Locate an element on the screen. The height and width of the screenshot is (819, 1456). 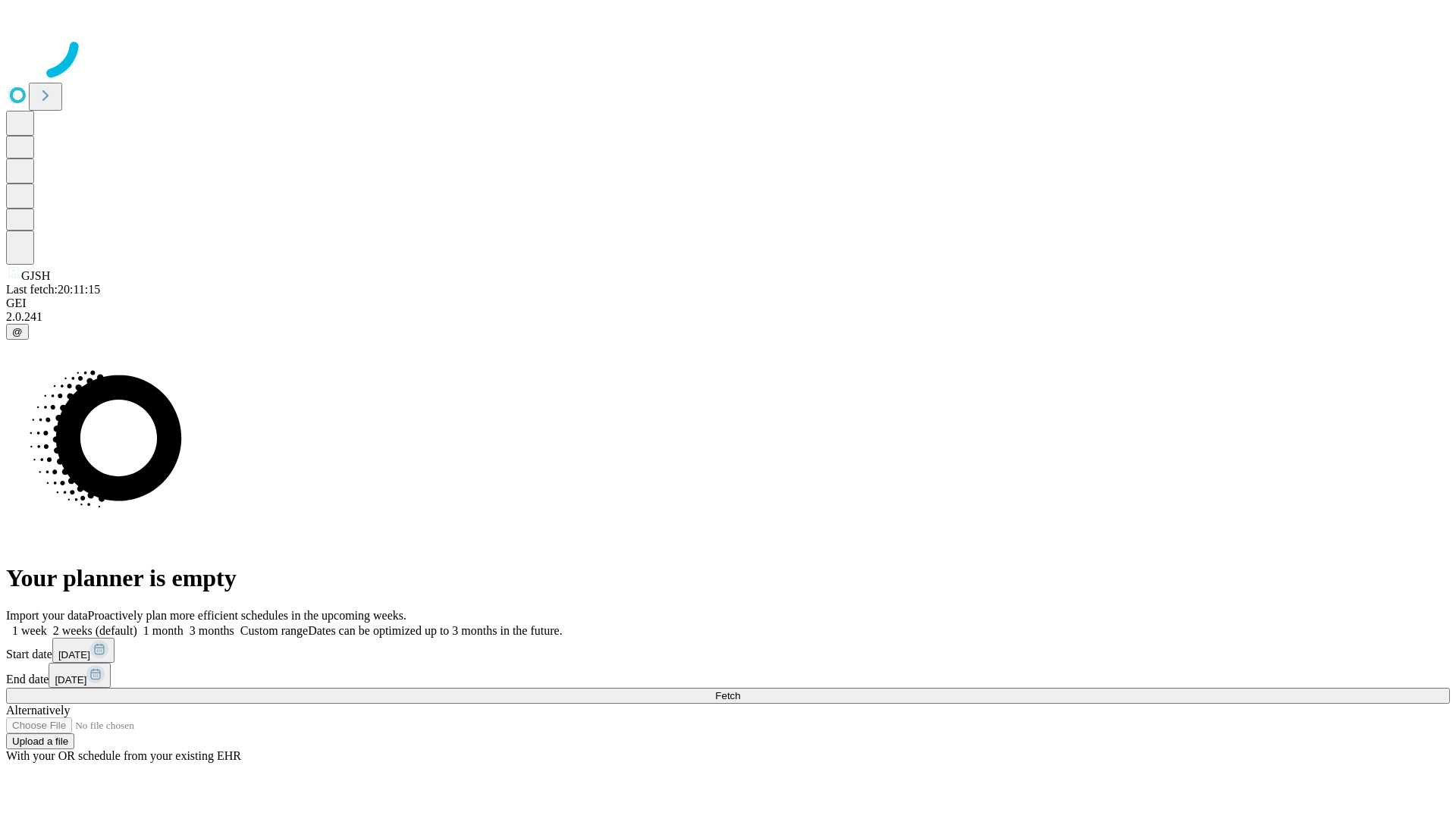
span: Last fetch: 20:11:15 is located at coordinates (54, 289).